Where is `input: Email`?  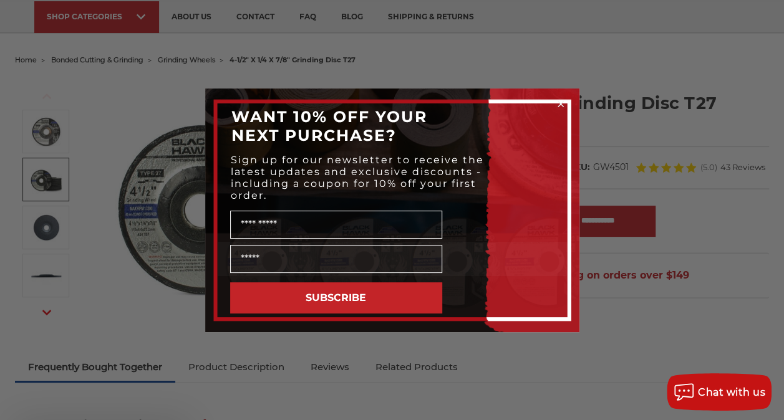 input: Email is located at coordinates (336, 259).